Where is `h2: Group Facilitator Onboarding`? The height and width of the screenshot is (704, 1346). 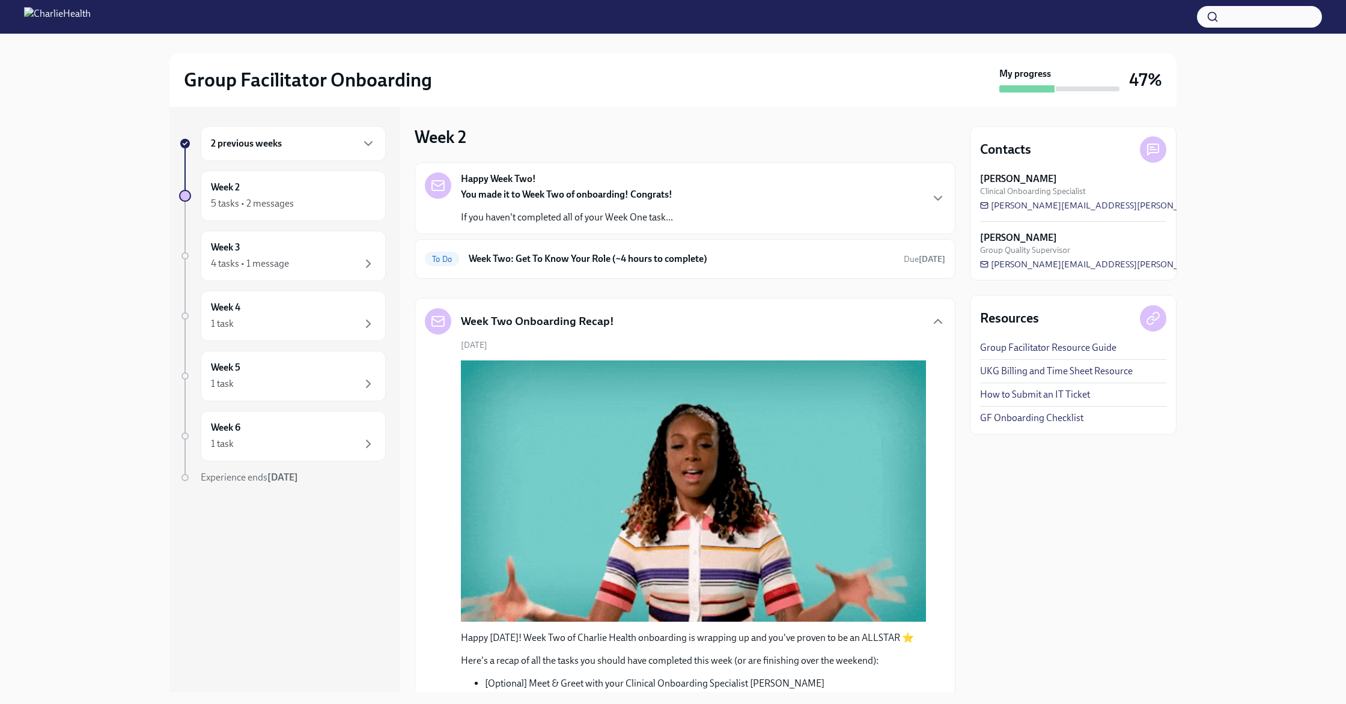
h2: Group Facilitator Onboarding is located at coordinates (308, 80).